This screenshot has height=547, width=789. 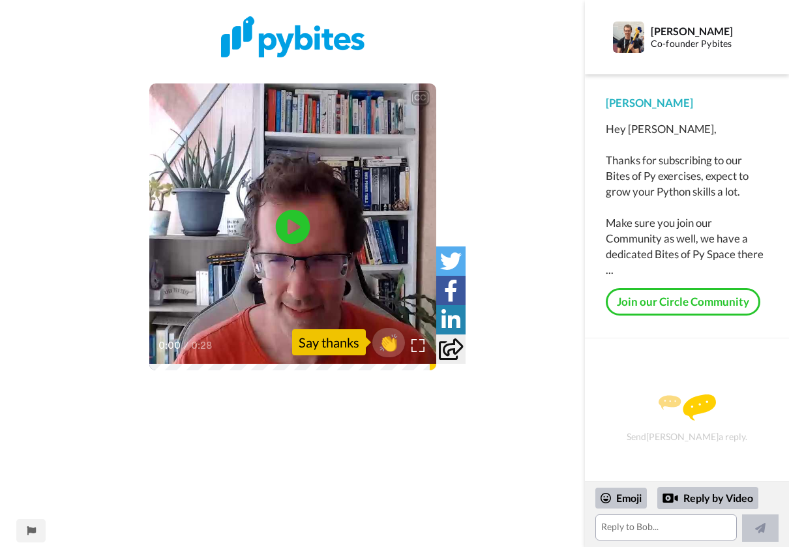 I want to click on span: 0:28, so click(x=202, y=346).